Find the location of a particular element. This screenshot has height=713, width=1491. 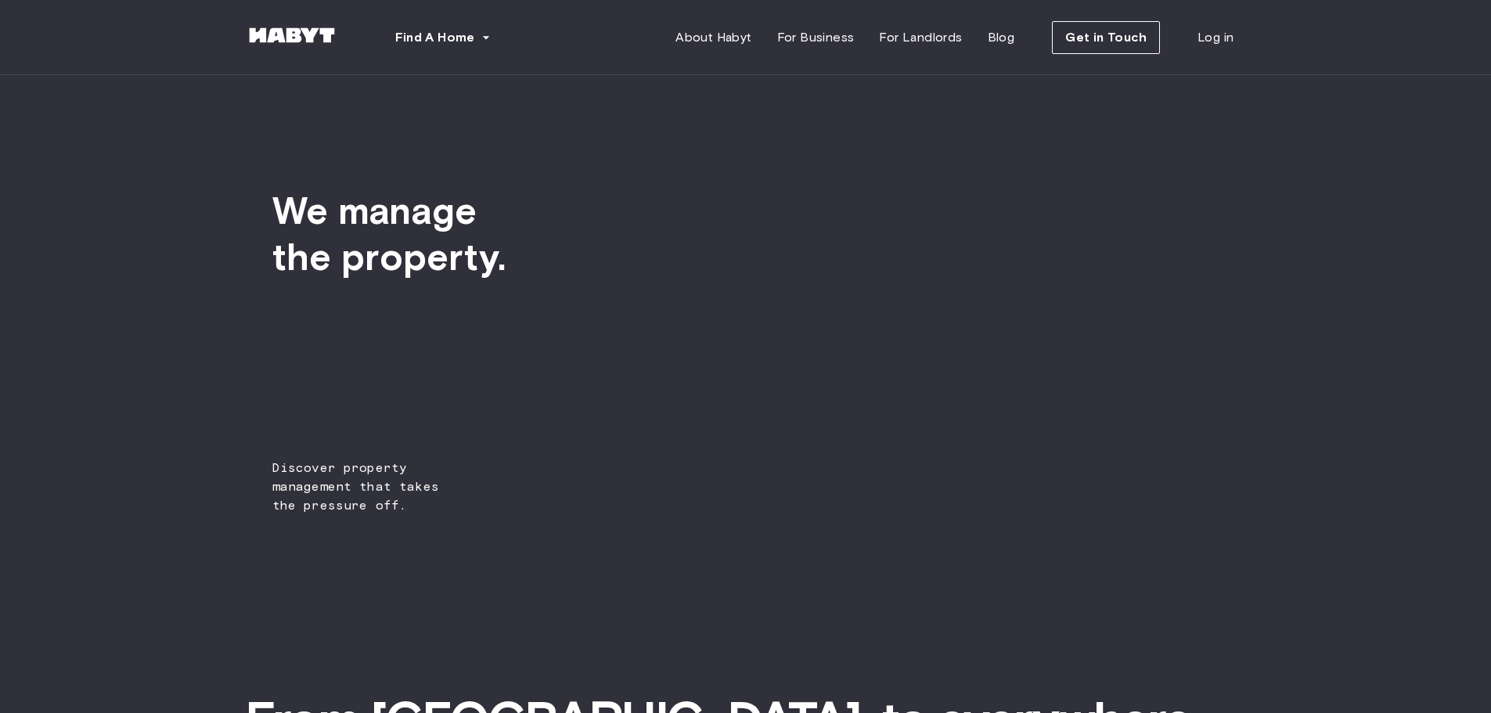

a: For Landlords is located at coordinates (920, 38).